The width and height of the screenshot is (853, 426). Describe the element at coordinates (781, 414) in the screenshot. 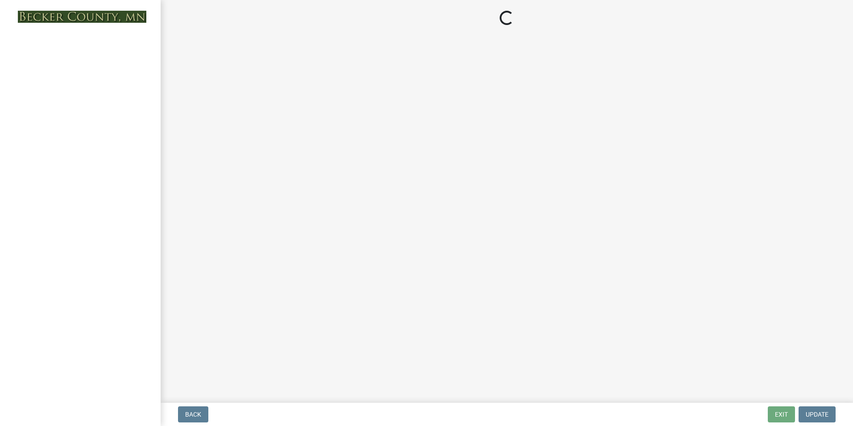

I see `button: Exit` at that location.